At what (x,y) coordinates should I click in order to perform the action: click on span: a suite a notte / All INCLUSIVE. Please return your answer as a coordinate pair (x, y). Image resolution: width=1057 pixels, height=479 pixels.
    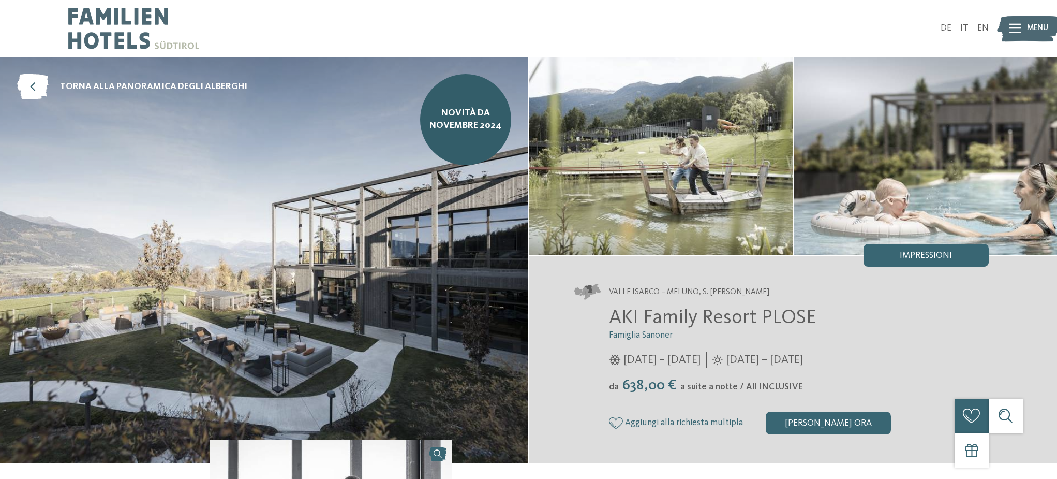
    Looking at the image, I should click on (741, 386).